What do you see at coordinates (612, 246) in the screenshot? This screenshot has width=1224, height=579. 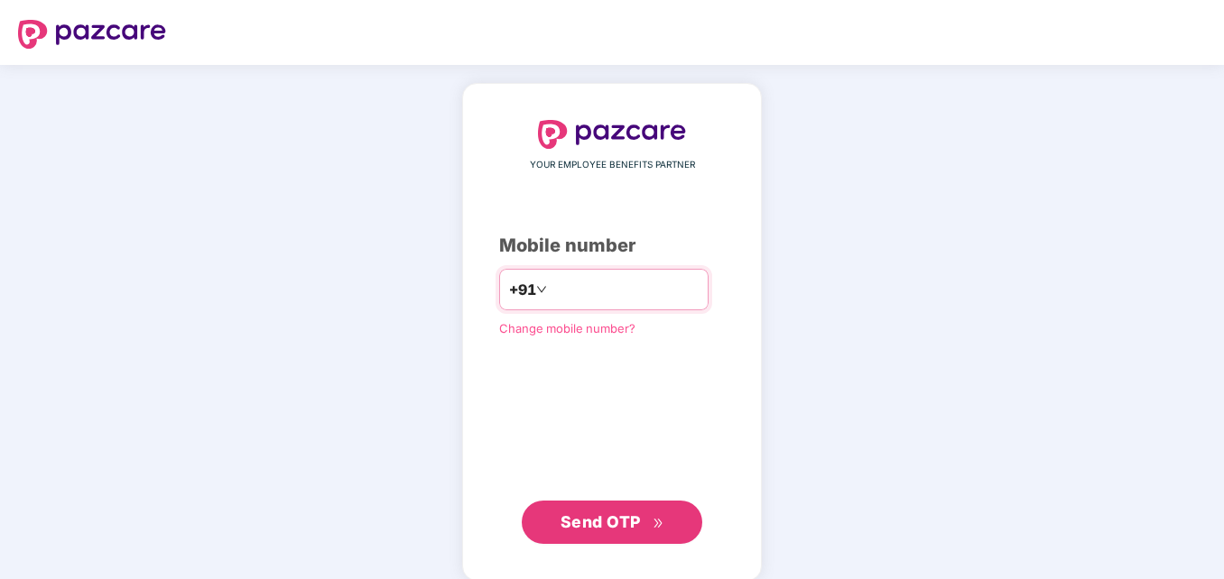 I see `div: Mobile number` at bounding box center [612, 246].